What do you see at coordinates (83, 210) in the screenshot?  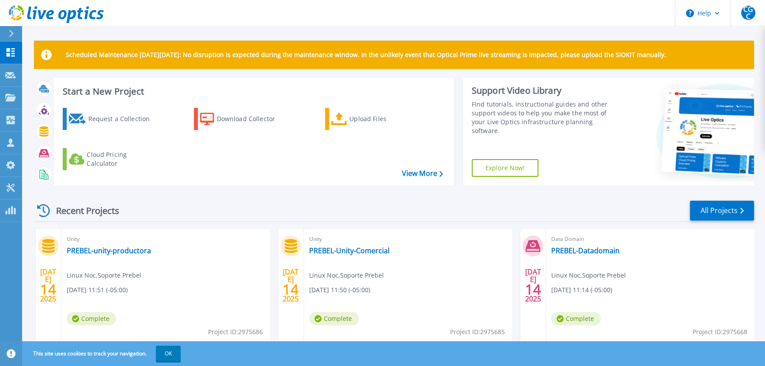 I see `div: Recent Projects` at bounding box center [83, 210].